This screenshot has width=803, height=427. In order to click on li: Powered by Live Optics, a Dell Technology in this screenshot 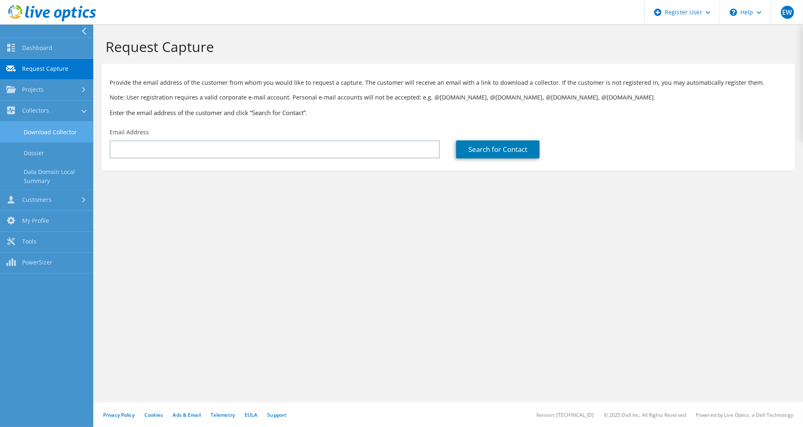, I will do `click(744, 414)`.